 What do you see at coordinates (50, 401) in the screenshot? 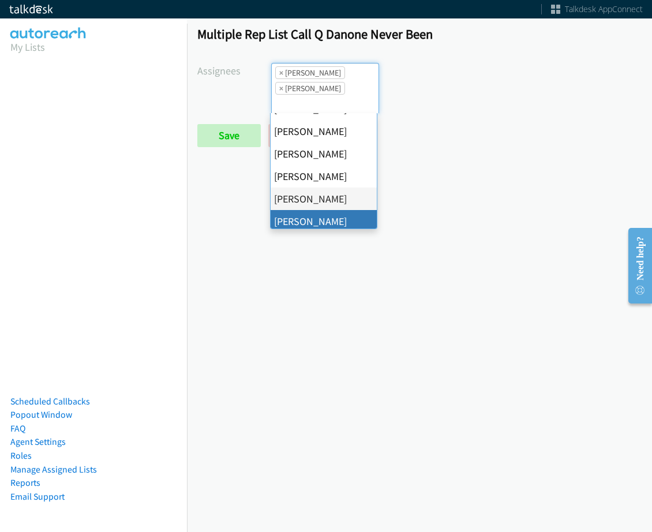
I see `a: Scheduled Callbacks` at bounding box center [50, 401].